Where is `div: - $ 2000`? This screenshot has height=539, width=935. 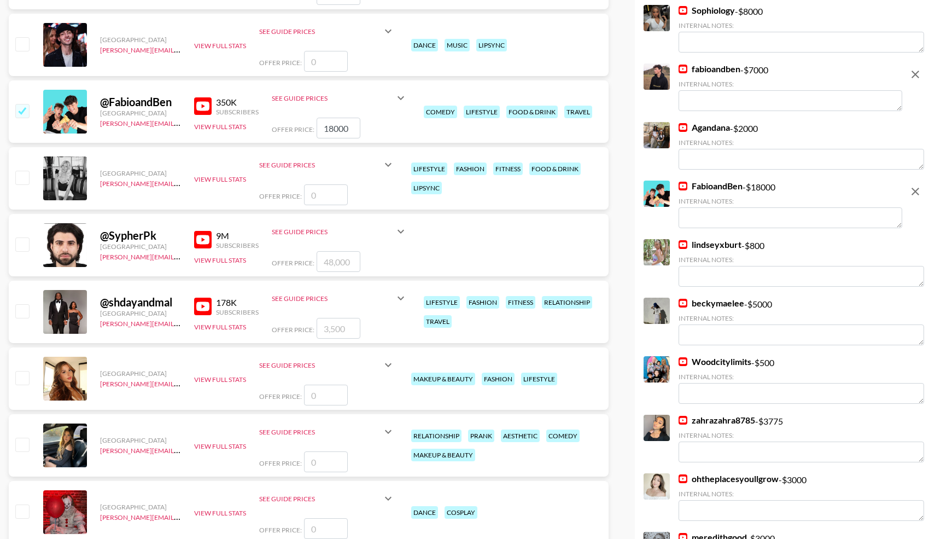
div: - $ 2000 is located at coordinates (801, 145).